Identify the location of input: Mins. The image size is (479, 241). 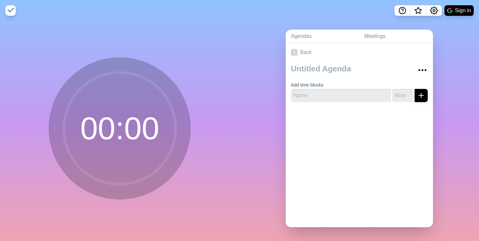
(403, 95).